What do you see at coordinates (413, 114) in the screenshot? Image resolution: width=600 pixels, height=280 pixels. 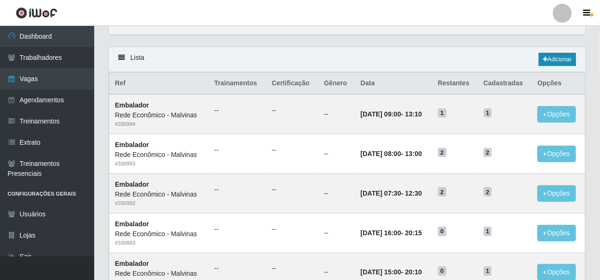 I see `time: 13:10` at bounding box center [413, 114].